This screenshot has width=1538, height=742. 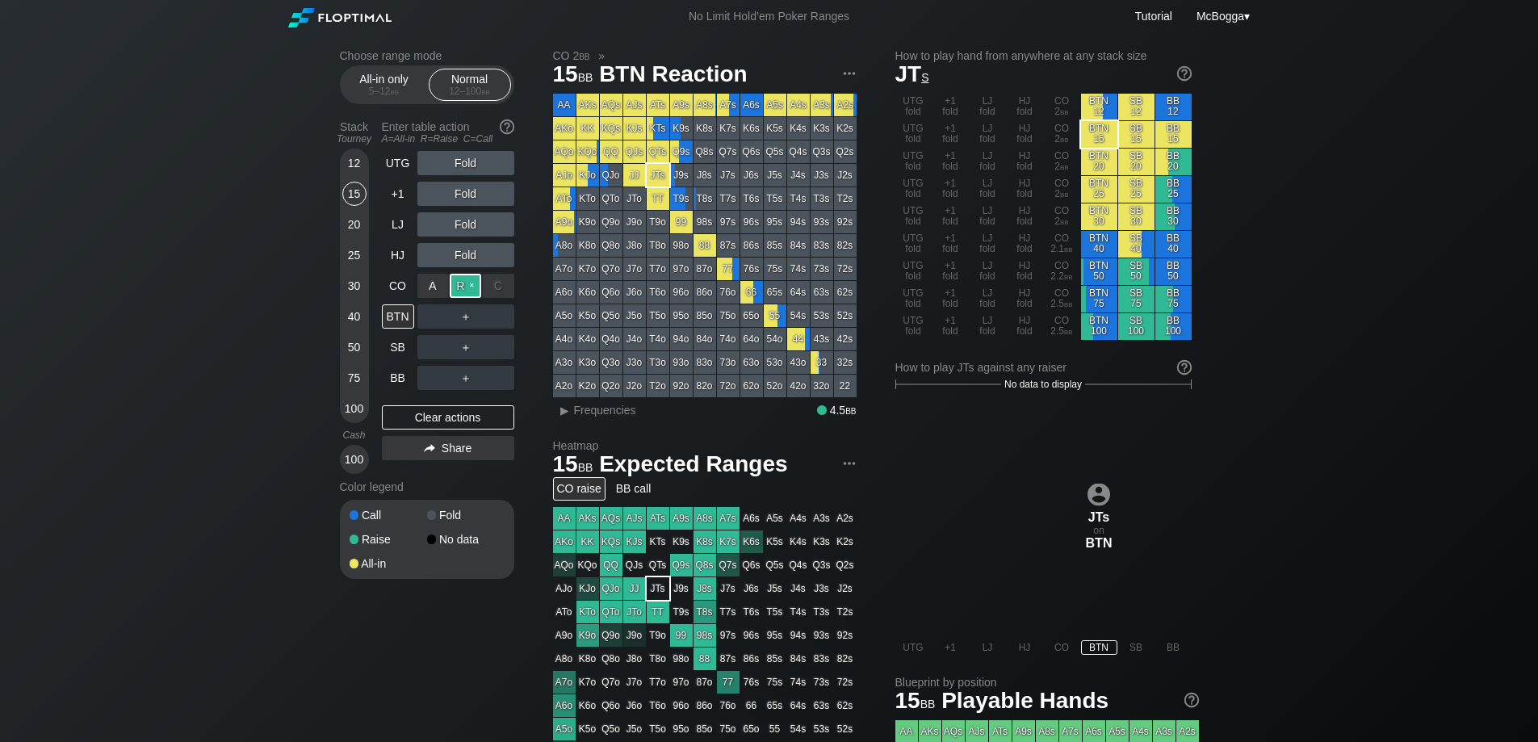 What do you see at coordinates (588, 292) in the screenshot?
I see `div: K6o` at bounding box center [588, 292].